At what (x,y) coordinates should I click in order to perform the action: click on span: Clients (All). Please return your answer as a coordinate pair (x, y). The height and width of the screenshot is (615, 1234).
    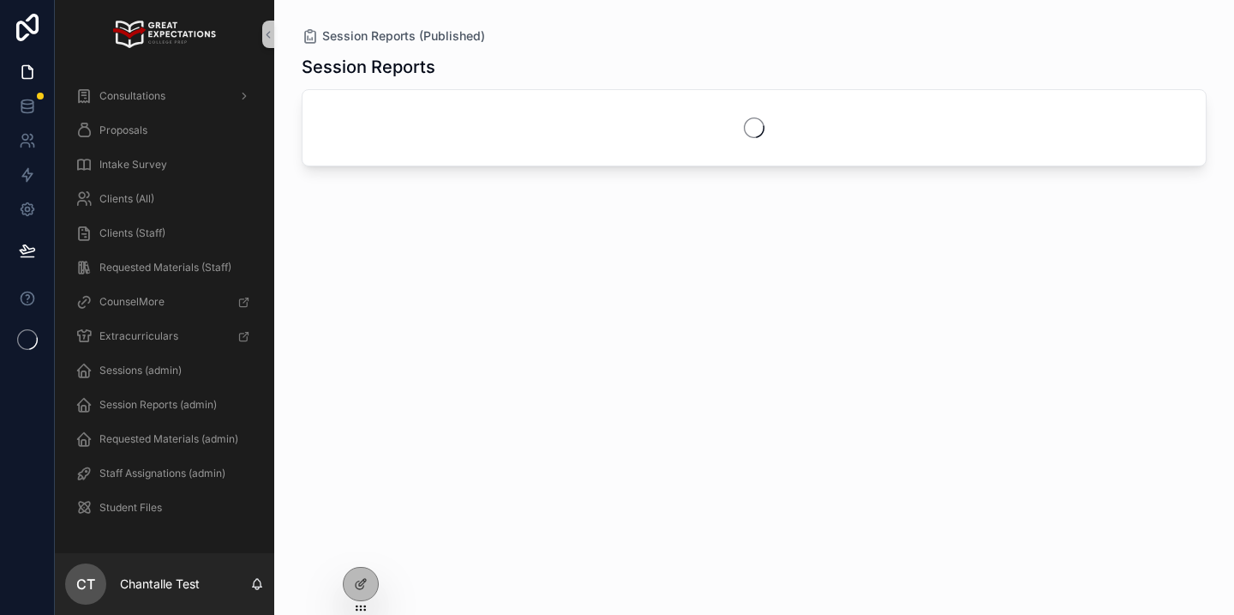
    Looking at the image, I should click on (127, 199).